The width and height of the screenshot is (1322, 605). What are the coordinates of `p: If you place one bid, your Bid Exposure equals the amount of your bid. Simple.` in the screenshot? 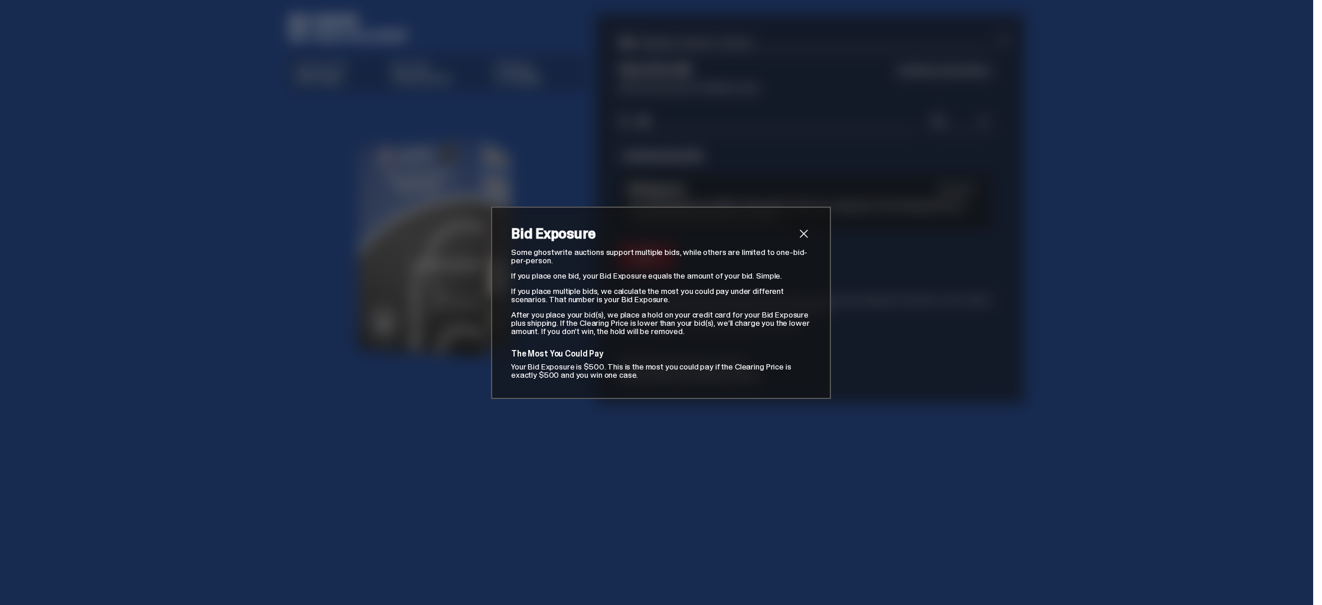 It's located at (661, 276).